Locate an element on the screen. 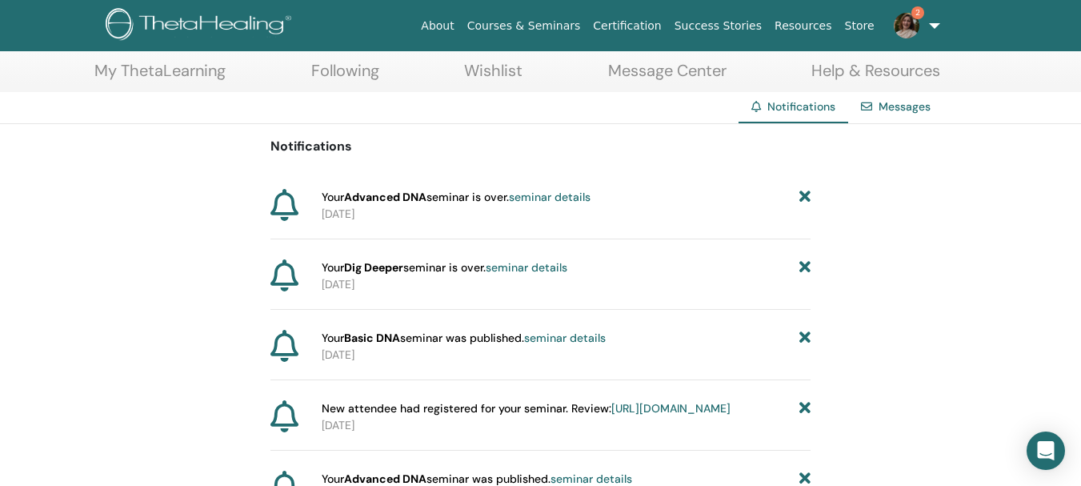 The image size is (1081, 486). div: Open Intercom Messenger is located at coordinates (1046, 450).